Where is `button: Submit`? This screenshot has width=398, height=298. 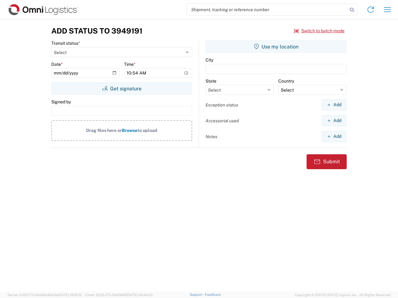 button: Submit is located at coordinates (326, 162).